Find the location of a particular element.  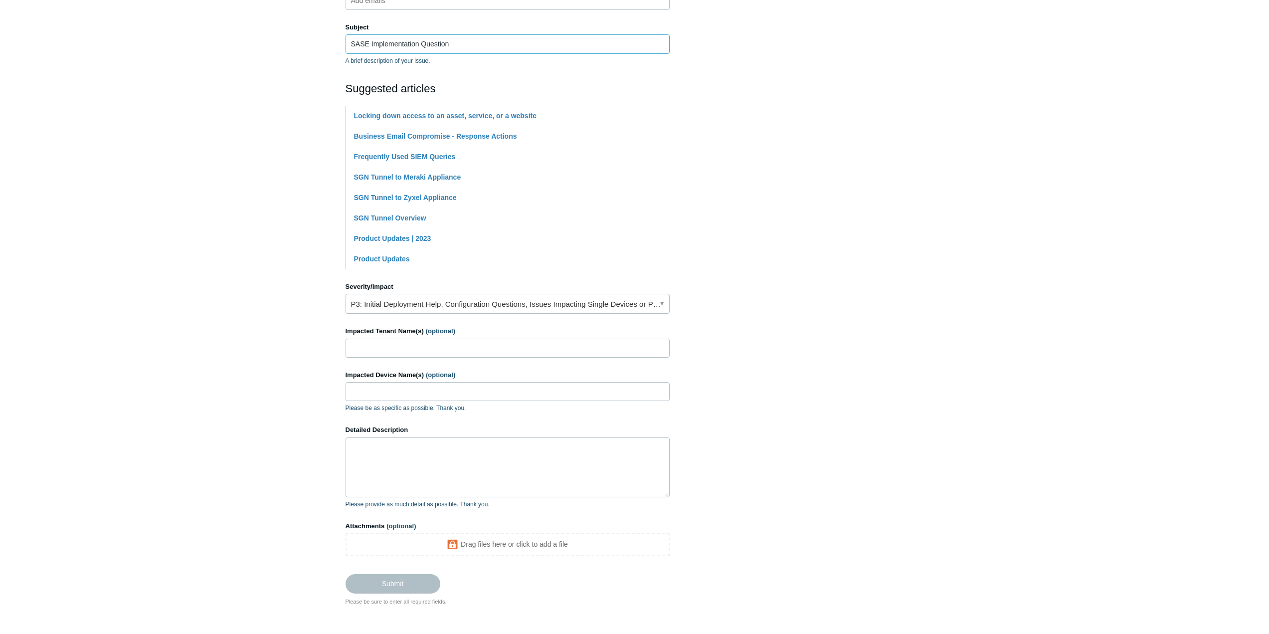

a: Product Updates | 2023 is located at coordinates (392, 238).